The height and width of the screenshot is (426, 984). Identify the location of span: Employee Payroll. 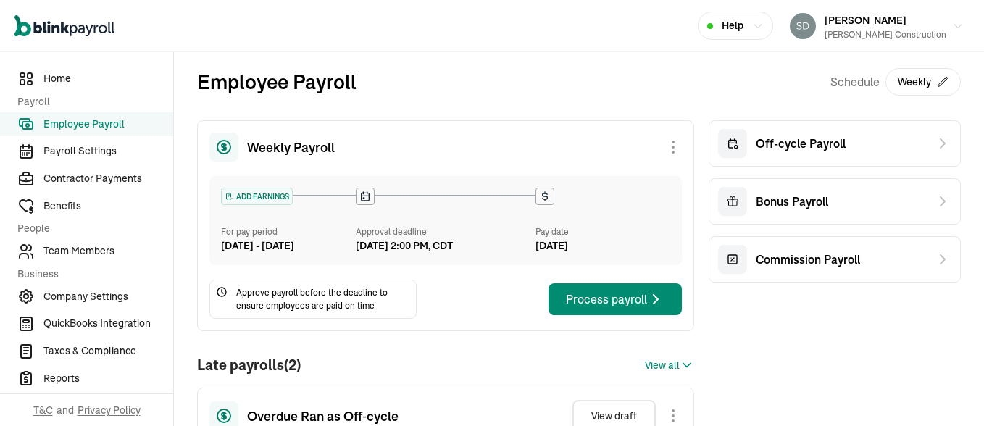
(108, 124).